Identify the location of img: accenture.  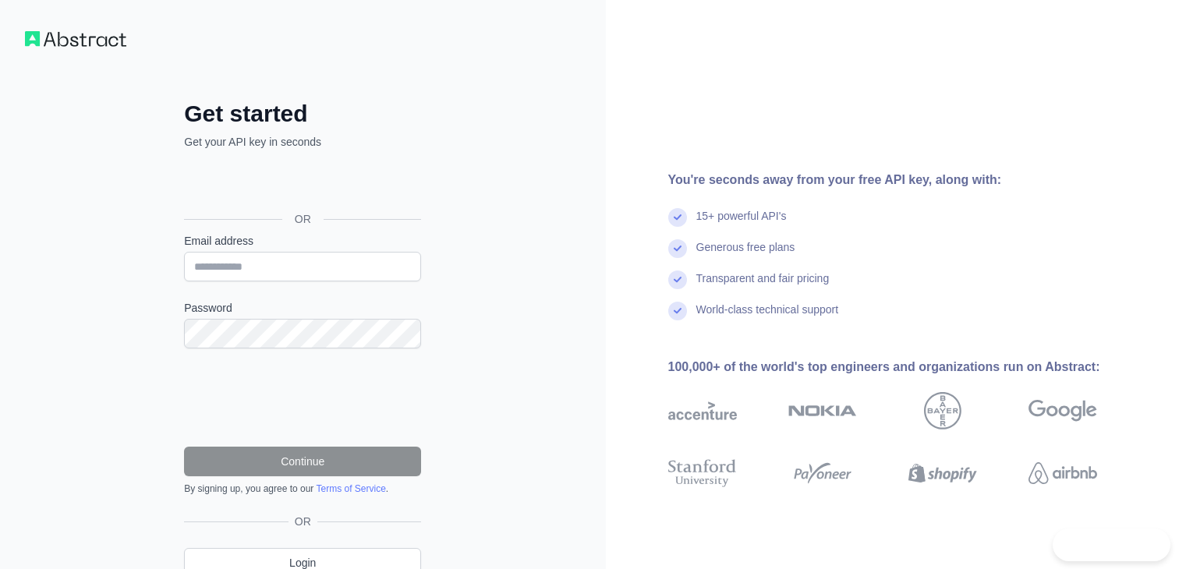
(703, 411).